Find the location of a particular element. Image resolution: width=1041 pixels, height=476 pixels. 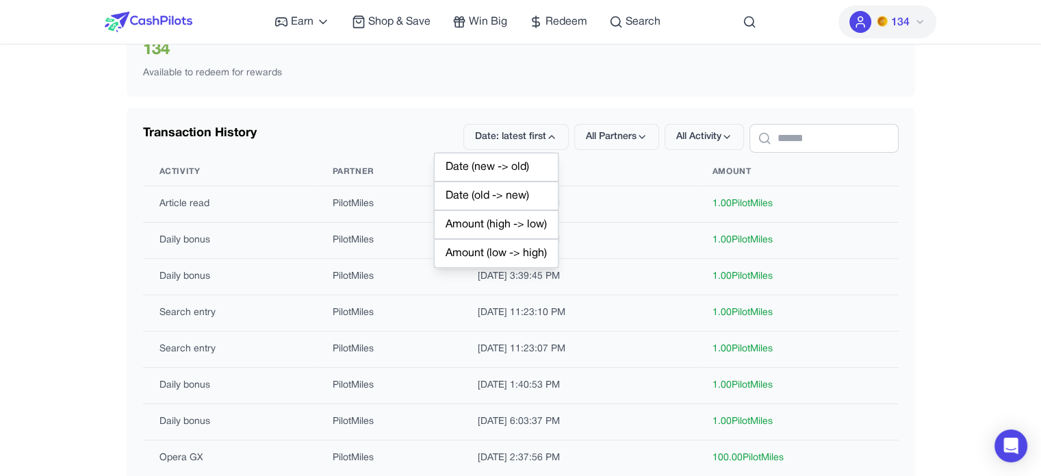

th: Partner is located at coordinates (389, 172).